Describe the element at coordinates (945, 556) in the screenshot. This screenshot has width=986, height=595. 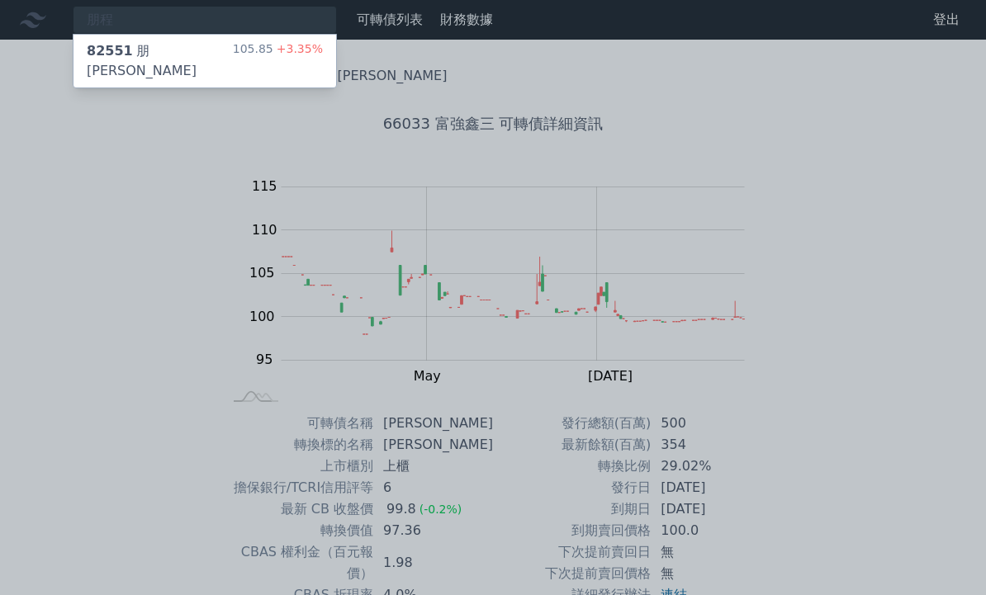
I see `div: 聊天小工具` at that location.